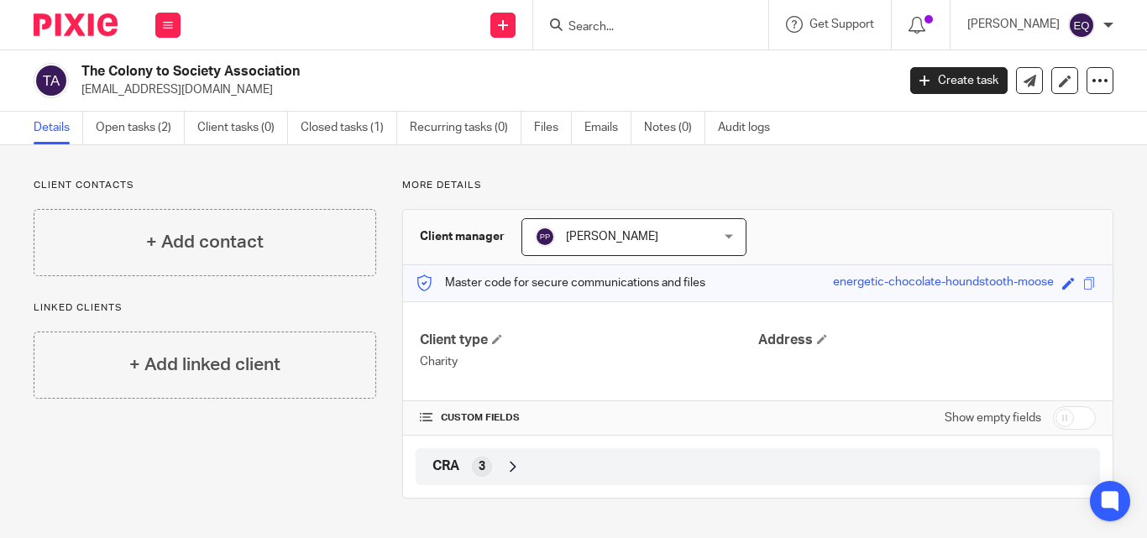 Image resolution: width=1147 pixels, height=538 pixels. Describe the element at coordinates (205, 242) in the screenshot. I see `h4: + Add contact` at that location.